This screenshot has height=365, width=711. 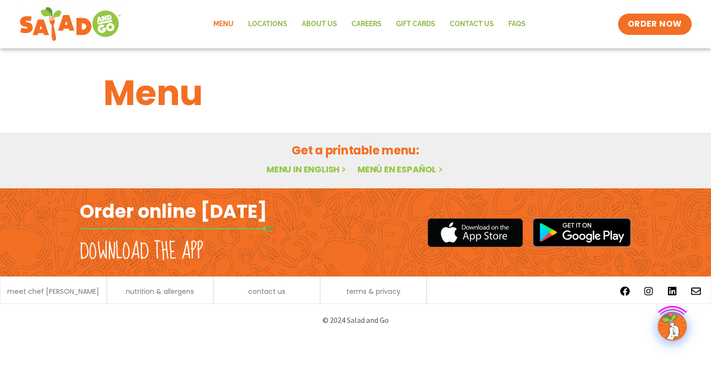 I want to click on h1: Menu, so click(x=356, y=93).